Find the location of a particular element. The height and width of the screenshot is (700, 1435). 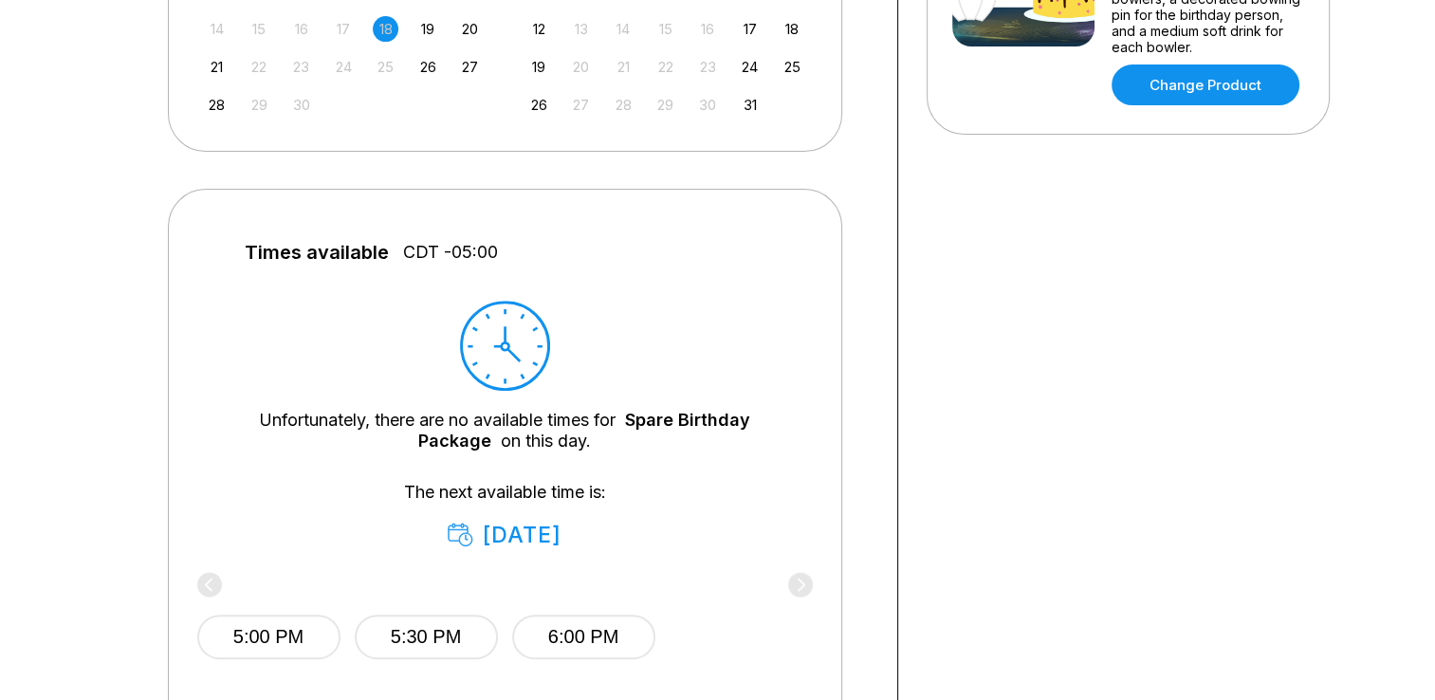

div: Not available Thursday, September 25th, 2025 is located at coordinates (385, 66).